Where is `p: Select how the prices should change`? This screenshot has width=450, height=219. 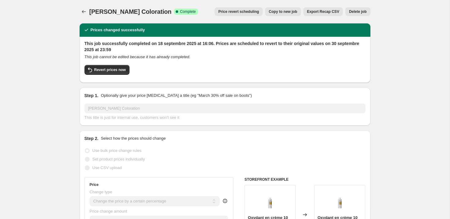
p: Select how the prices should change is located at coordinates (133, 138).